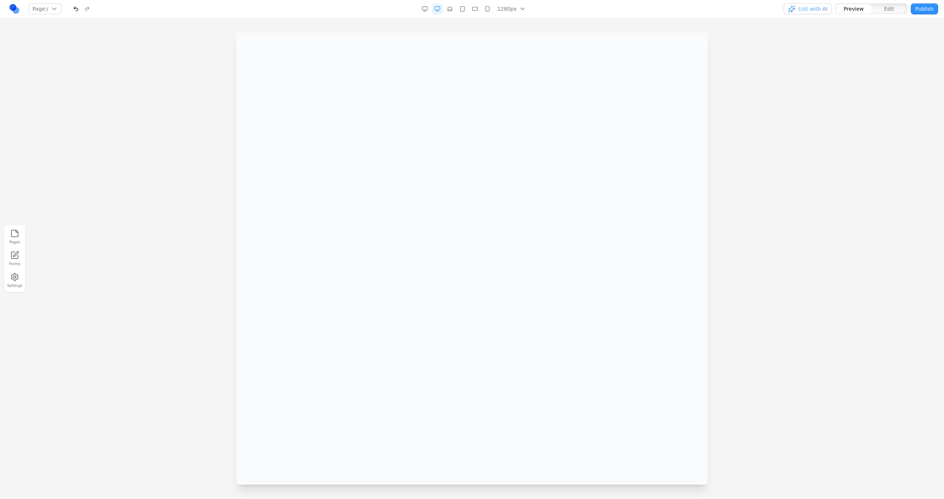  What do you see at coordinates (475, 9) in the screenshot?
I see `button: Mobile Landscape` at bounding box center [475, 9].